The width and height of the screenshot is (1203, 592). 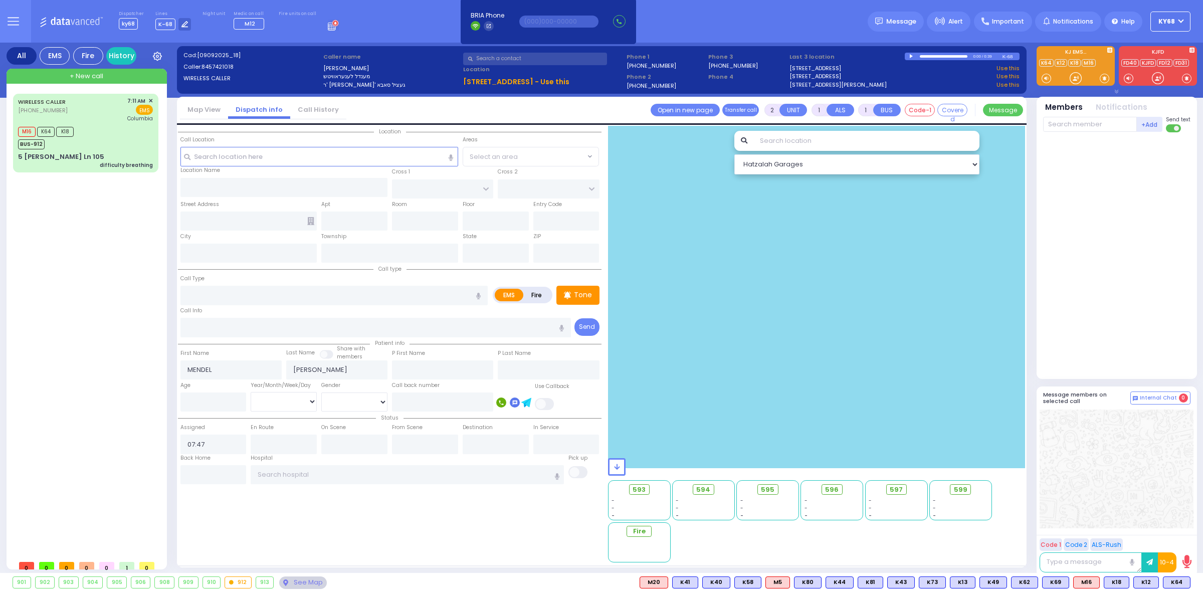 What do you see at coordinates (748, 582) in the screenshot?
I see `div: K58` at bounding box center [748, 582].